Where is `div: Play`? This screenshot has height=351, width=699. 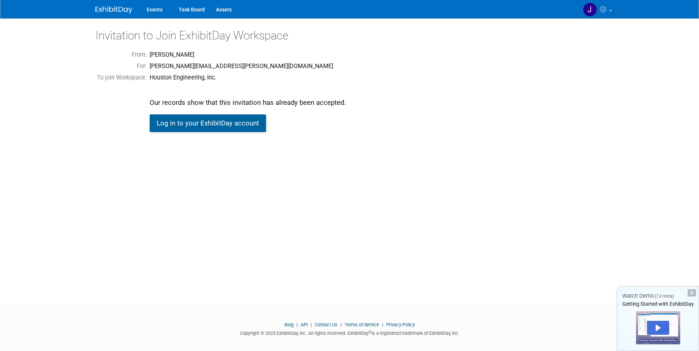
div: Play is located at coordinates (658, 328).